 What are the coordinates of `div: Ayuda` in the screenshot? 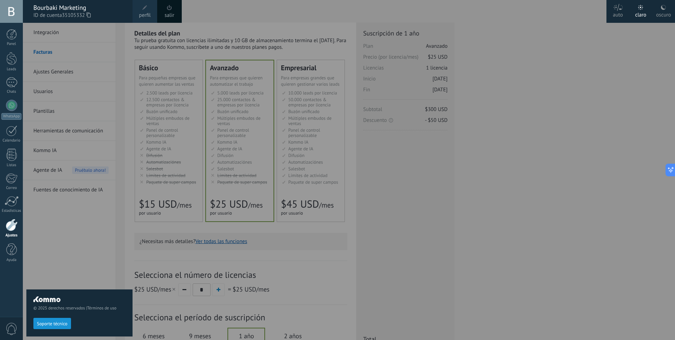 It's located at (12, 260).